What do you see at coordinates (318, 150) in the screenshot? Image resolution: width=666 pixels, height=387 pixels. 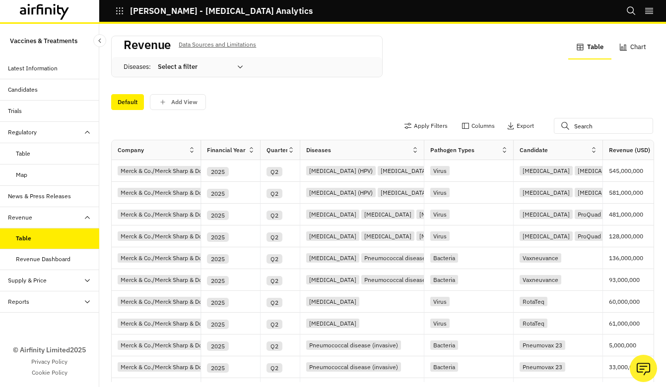 I see `div: Diseases` at bounding box center [318, 150].